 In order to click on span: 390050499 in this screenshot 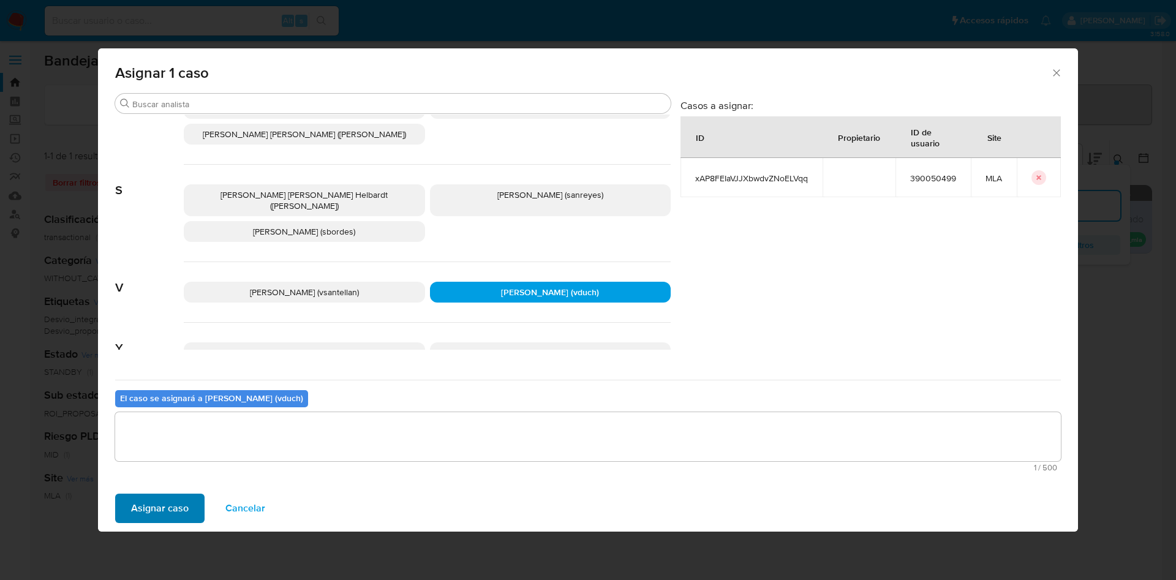, I will do `click(933, 178)`.